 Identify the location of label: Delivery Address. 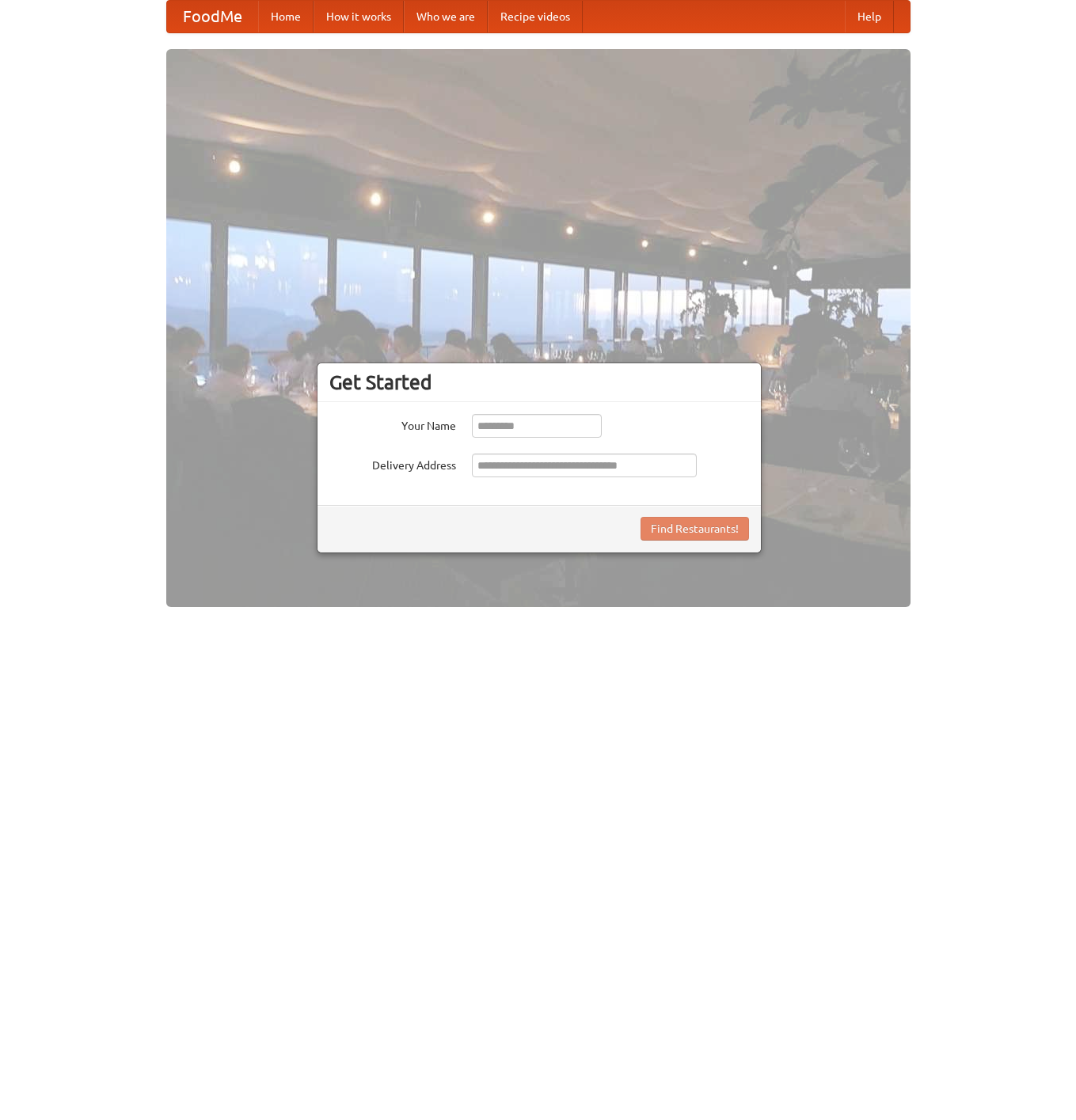
(393, 463).